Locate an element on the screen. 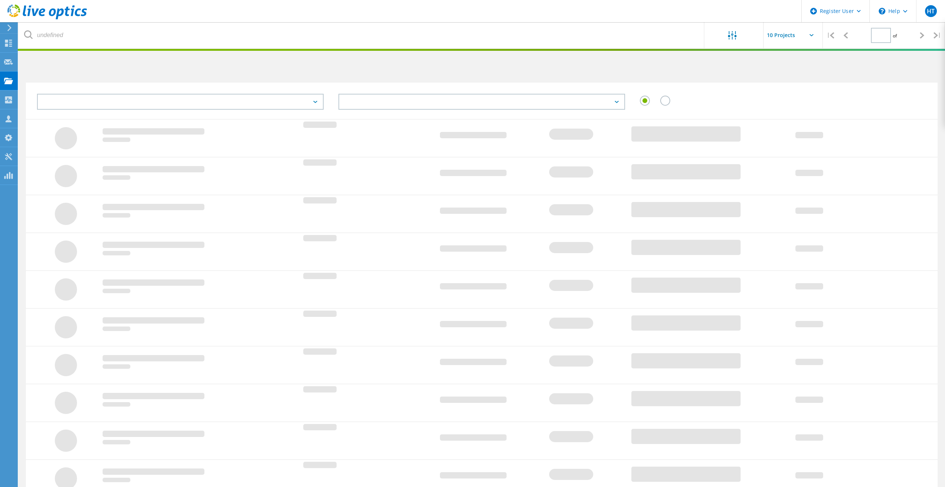 This screenshot has width=945, height=487. span: HT is located at coordinates (931, 11).